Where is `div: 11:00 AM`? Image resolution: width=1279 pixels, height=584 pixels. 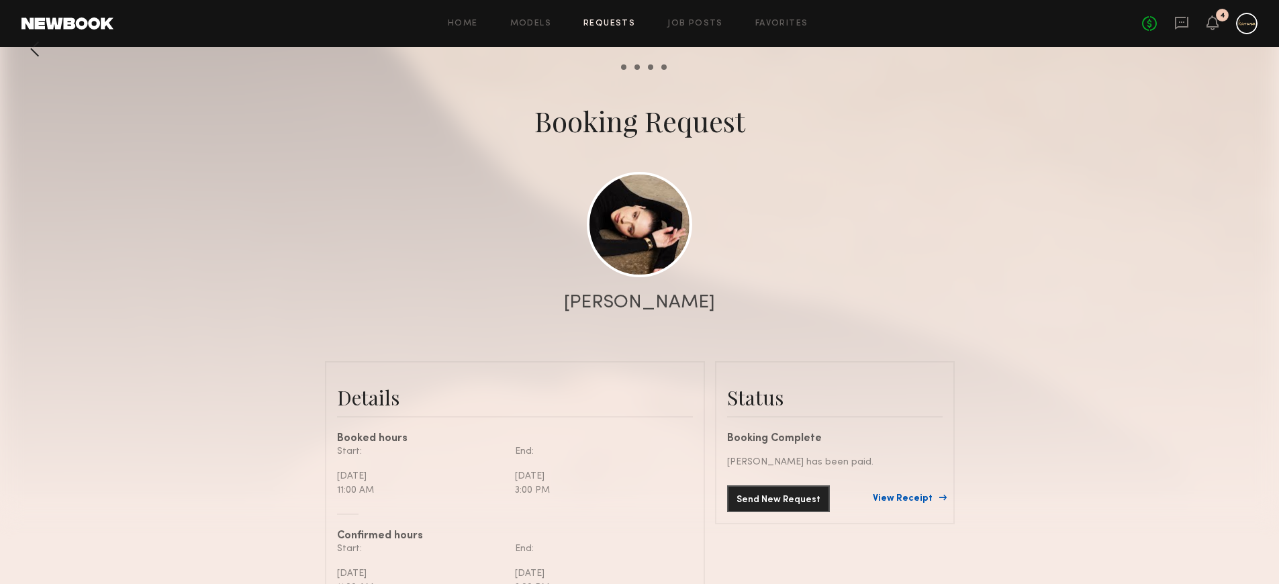 div: 11:00 AM is located at coordinates (421, 490).